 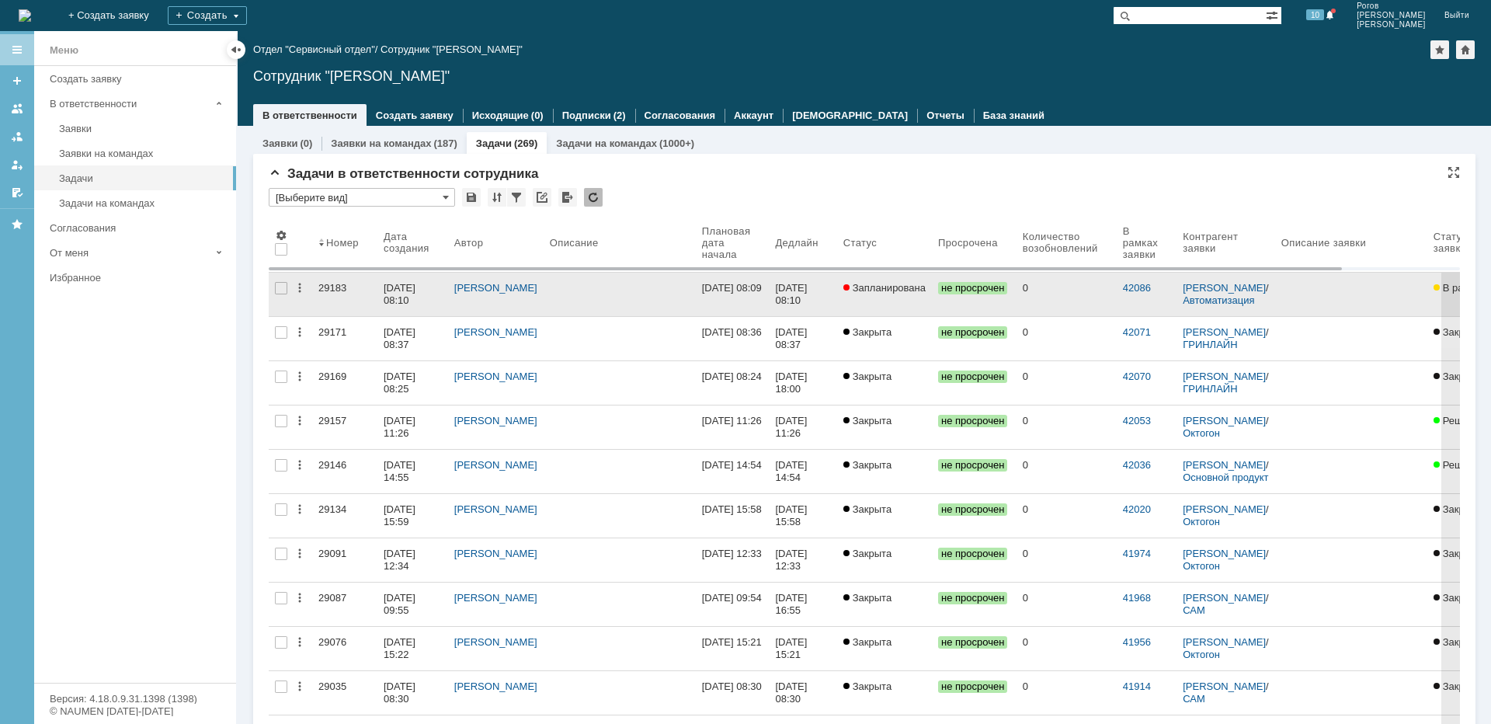 I want to click on div: Количество возобновлений, so click(x=1060, y=242).